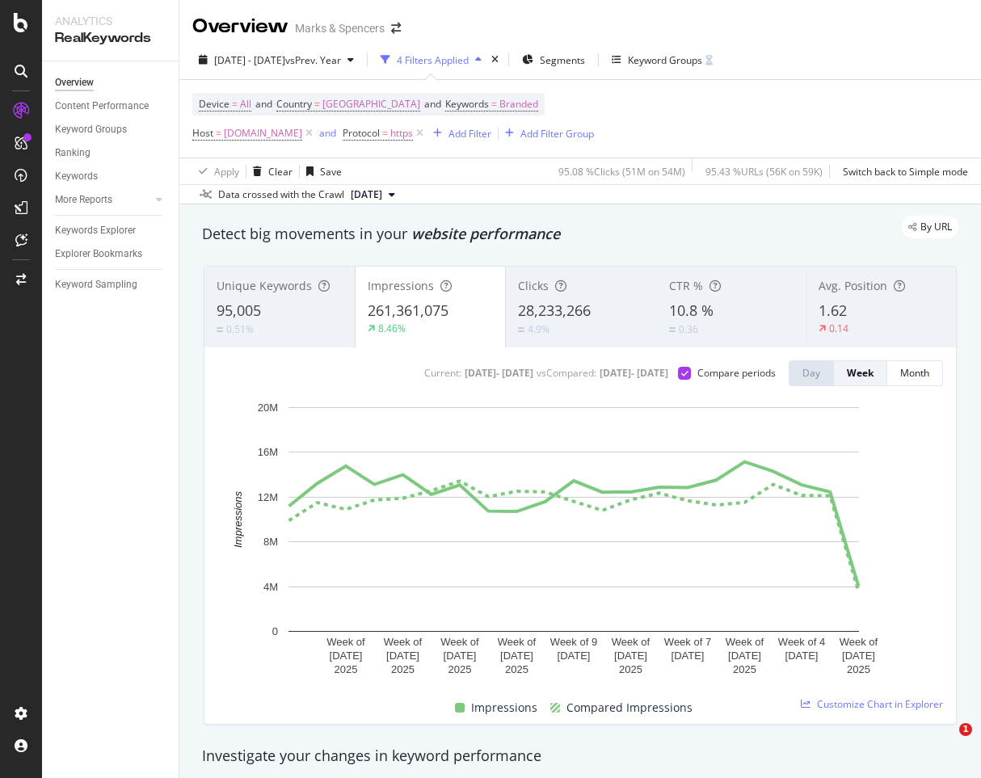 The height and width of the screenshot is (778, 981). I want to click on div: Month, so click(915, 373).